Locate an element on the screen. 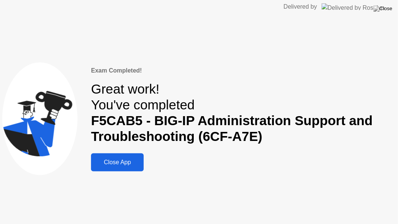 The width and height of the screenshot is (398, 224). img: Delivered by Rosalyn is located at coordinates (353, 7).